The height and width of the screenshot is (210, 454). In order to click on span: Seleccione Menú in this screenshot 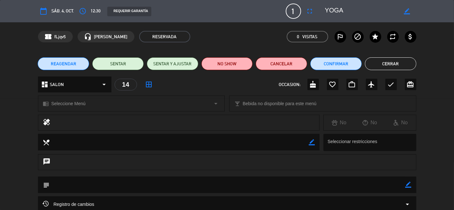, I will do `click(68, 104)`.